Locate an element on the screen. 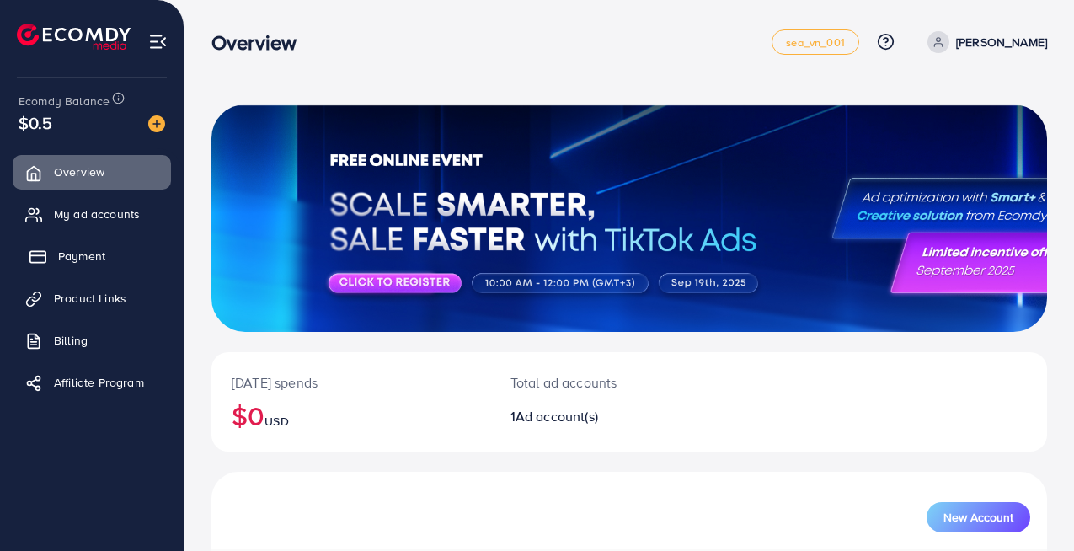 This screenshot has width=1074, height=551. span: $0.5 is located at coordinates (35, 122).